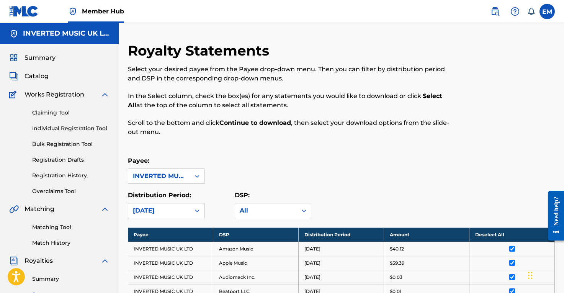  What do you see at coordinates (242, 195) in the screenshot?
I see `label: DSP:` at bounding box center [242, 195].